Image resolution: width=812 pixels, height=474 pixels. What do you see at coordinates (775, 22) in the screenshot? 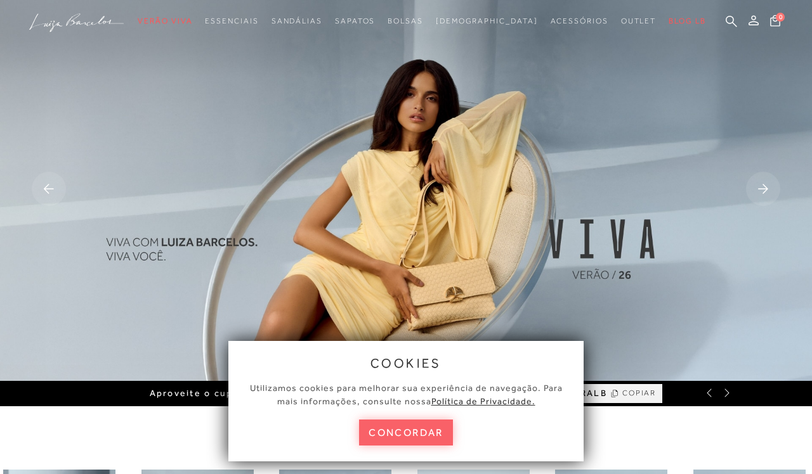
I see `button: 0` at bounding box center [775, 22].